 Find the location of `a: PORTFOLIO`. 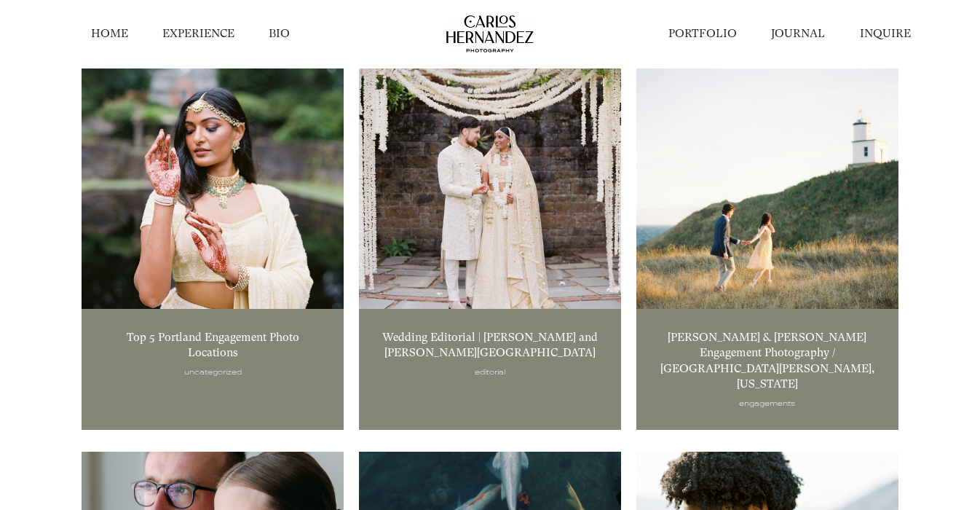

a: PORTFOLIO is located at coordinates (703, 34).